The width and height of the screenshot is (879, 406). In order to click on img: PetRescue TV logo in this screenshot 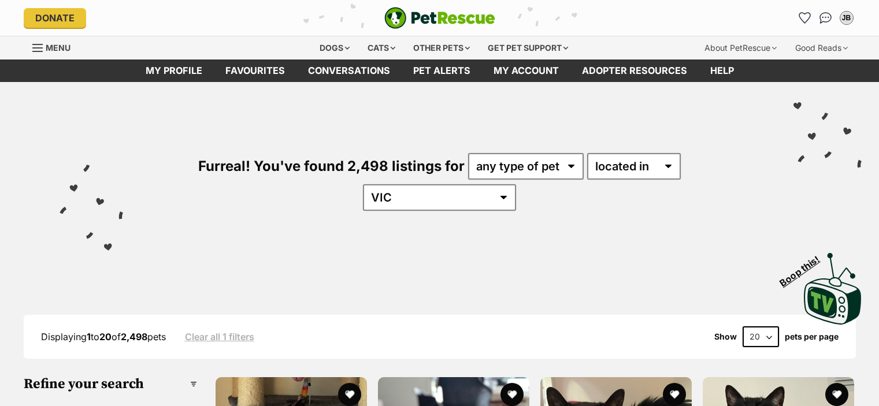, I will do `click(832, 289)`.